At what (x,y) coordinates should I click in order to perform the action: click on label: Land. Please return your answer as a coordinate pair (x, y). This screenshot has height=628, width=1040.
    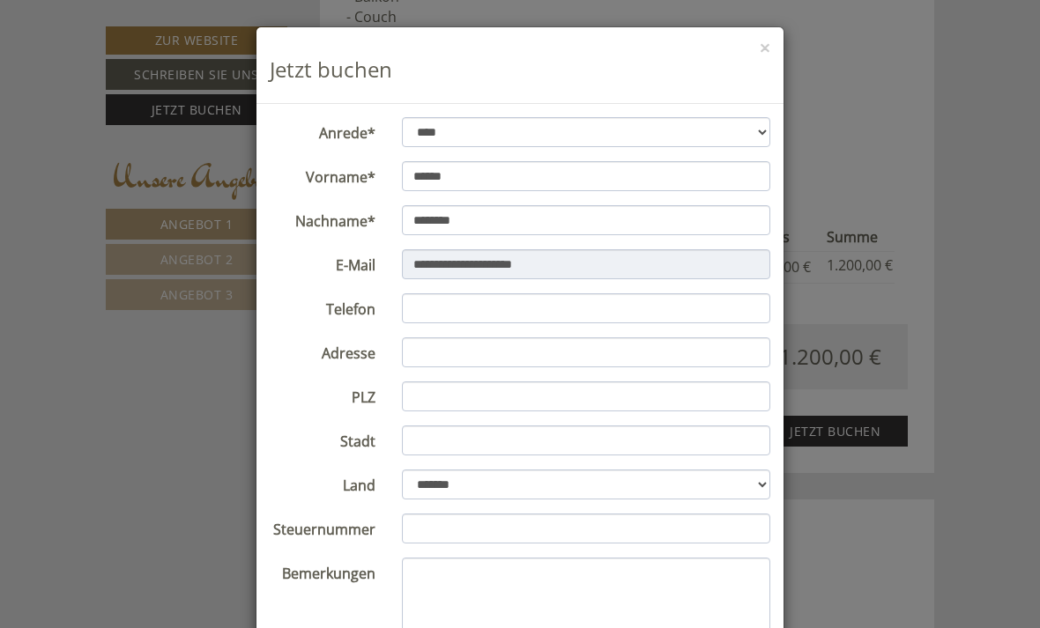
    Looking at the image, I should click on (323, 483).